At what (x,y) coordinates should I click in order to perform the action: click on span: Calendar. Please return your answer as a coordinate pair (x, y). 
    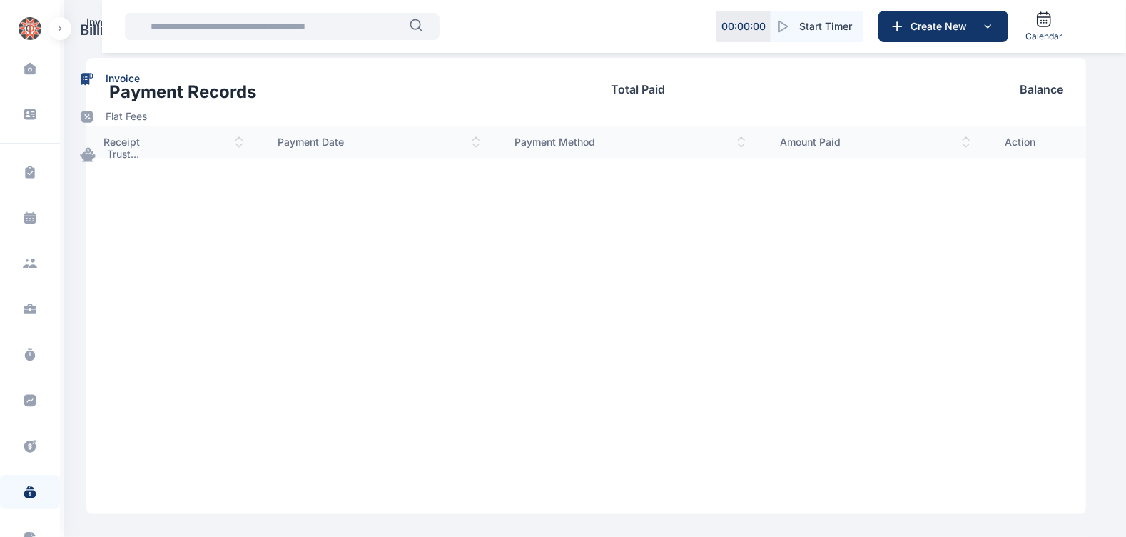
    Looking at the image, I should click on (1044, 36).